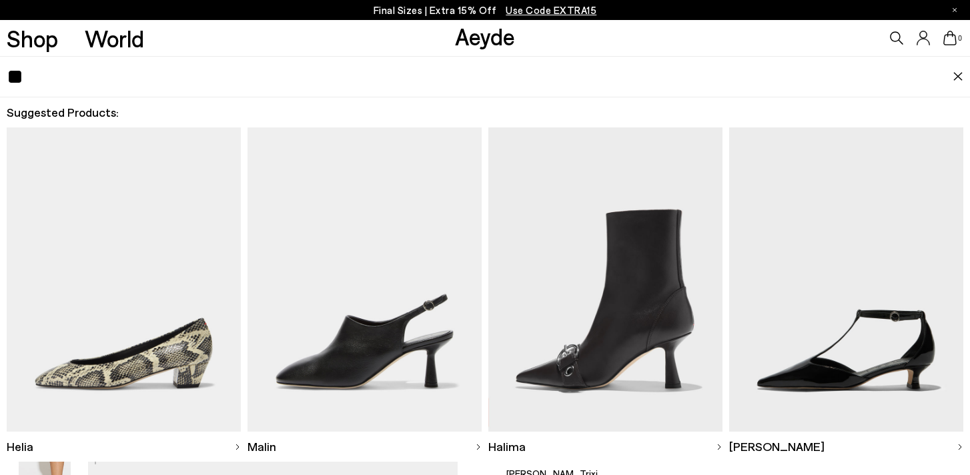 This screenshot has height=475, width=970. I want to click on a: World, so click(114, 38).